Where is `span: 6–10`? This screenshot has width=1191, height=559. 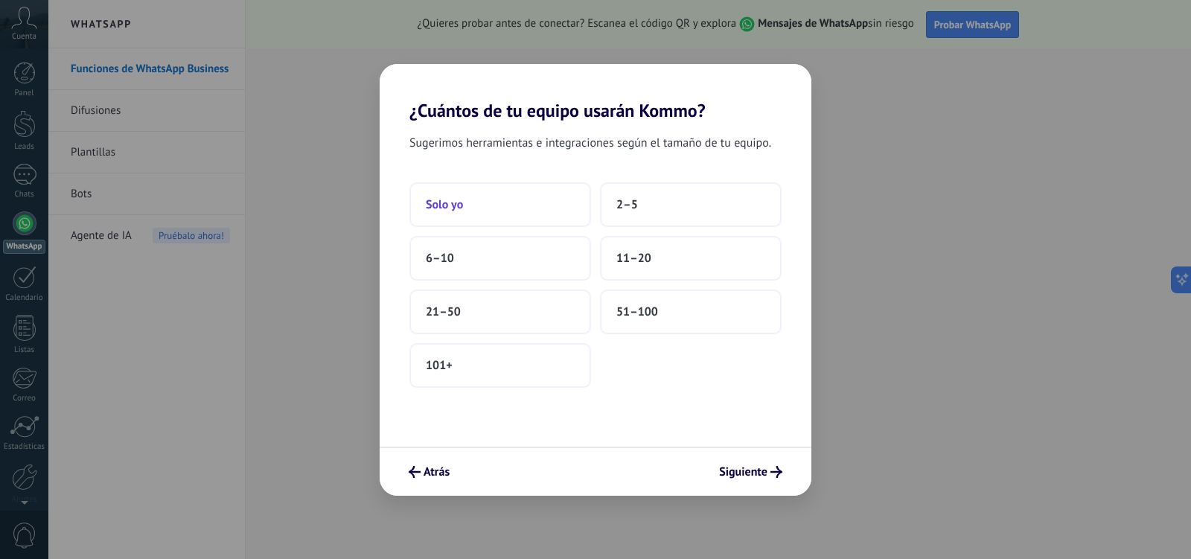
span: 6–10 is located at coordinates (440, 258).